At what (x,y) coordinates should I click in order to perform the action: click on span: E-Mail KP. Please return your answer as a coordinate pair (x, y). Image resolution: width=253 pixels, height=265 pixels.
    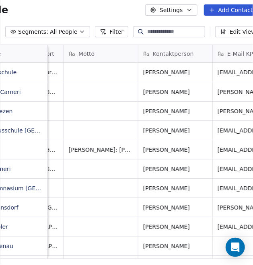
    Looking at the image, I should click on (240, 54).